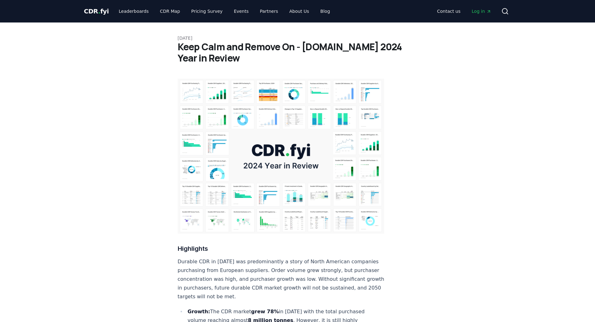  Describe the element at coordinates (207, 11) in the screenshot. I see `a: Pricing Survey` at that location.